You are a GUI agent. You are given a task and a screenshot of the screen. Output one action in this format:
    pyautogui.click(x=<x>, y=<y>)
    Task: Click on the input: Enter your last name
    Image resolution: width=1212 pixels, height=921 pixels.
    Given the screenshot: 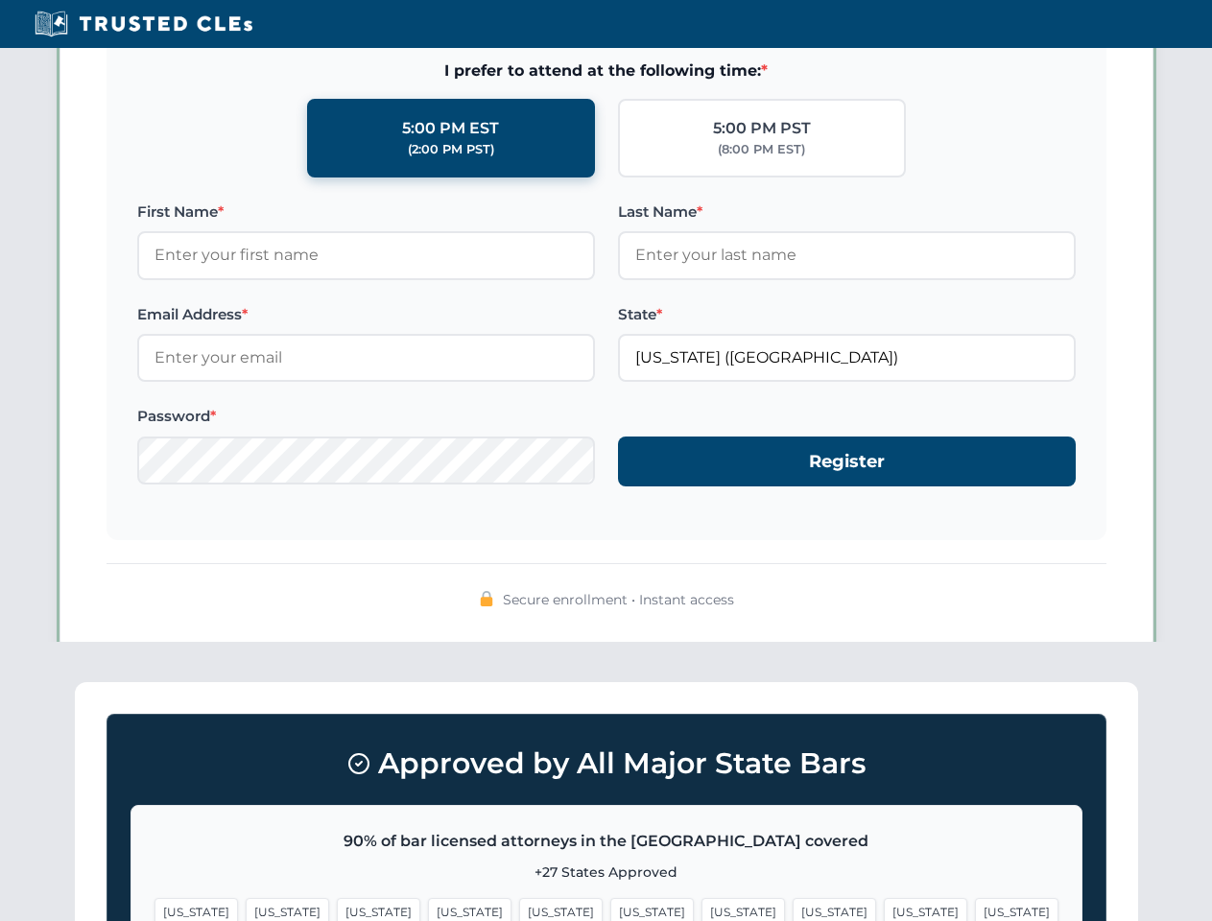 What is the action you would take?
    pyautogui.click(x=846, y=255)
    